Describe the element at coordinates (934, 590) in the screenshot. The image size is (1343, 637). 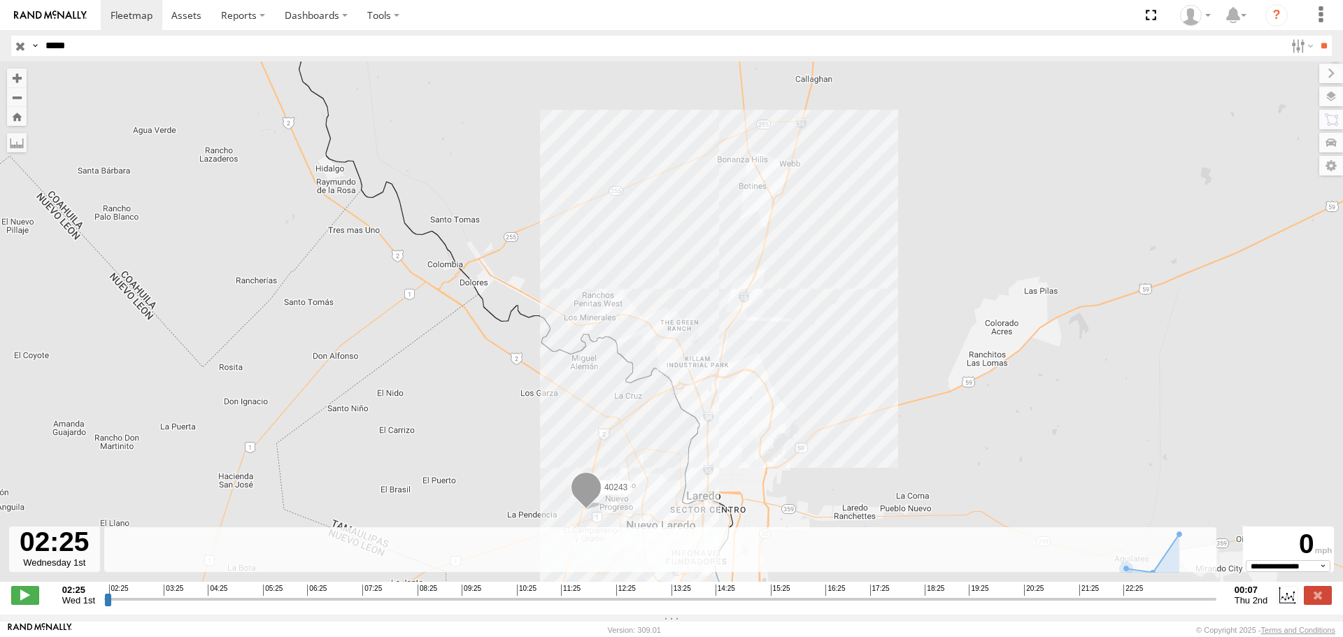
I see `span: 18:25` at that location.